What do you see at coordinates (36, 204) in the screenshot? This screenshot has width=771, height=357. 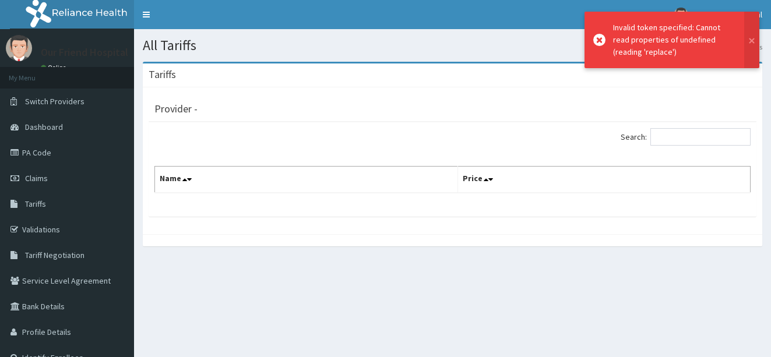 I see `span: Tariffs` at bounding box center [36, 204].